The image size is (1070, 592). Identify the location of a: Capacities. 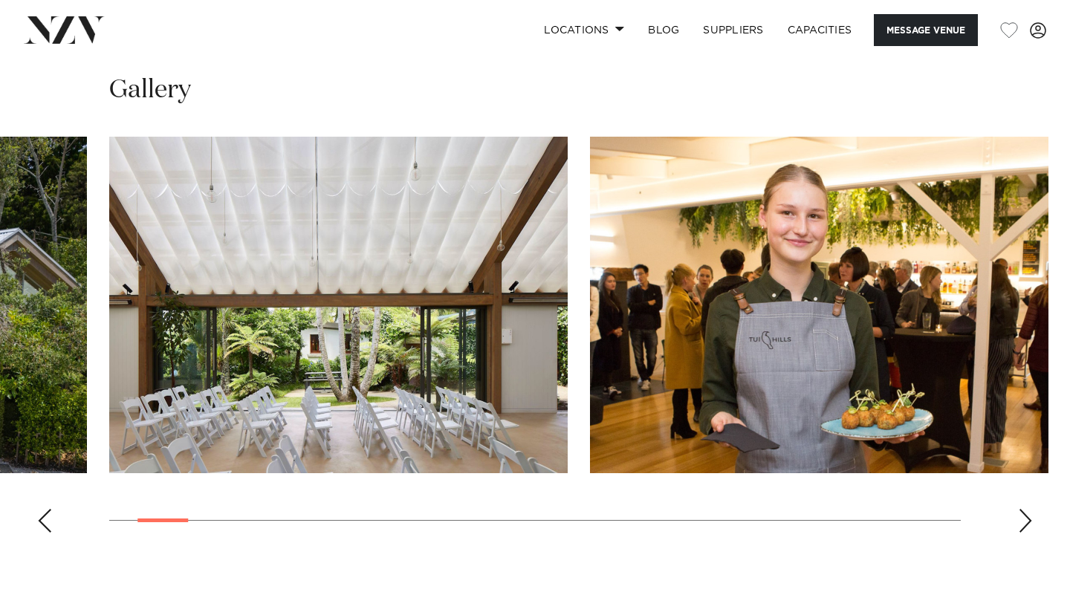
(819, 30).